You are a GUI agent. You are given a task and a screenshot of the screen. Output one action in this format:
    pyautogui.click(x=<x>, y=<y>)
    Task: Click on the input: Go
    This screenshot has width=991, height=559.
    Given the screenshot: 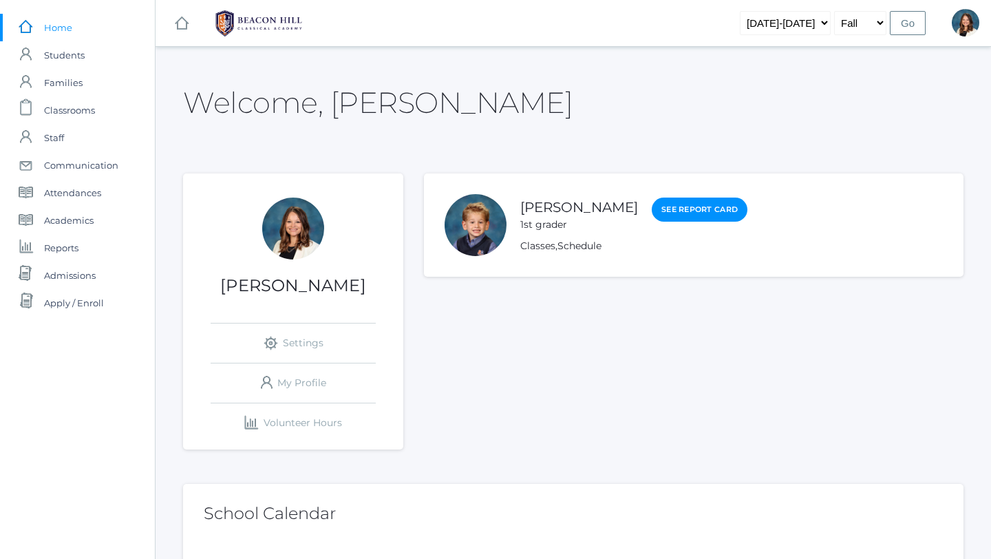 What is the action you would take?
    pyautogui.click(x=908, y=23)
    